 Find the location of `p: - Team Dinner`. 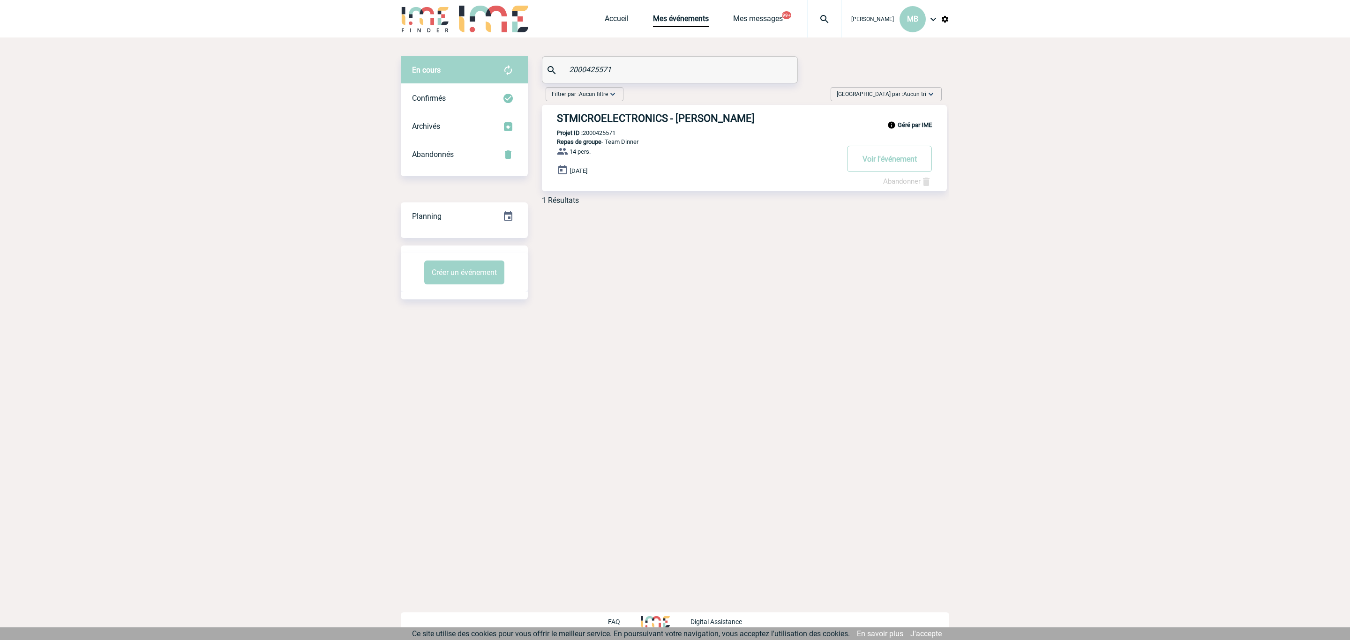

p: - Team Dinner is located at coordinates (690, 142).